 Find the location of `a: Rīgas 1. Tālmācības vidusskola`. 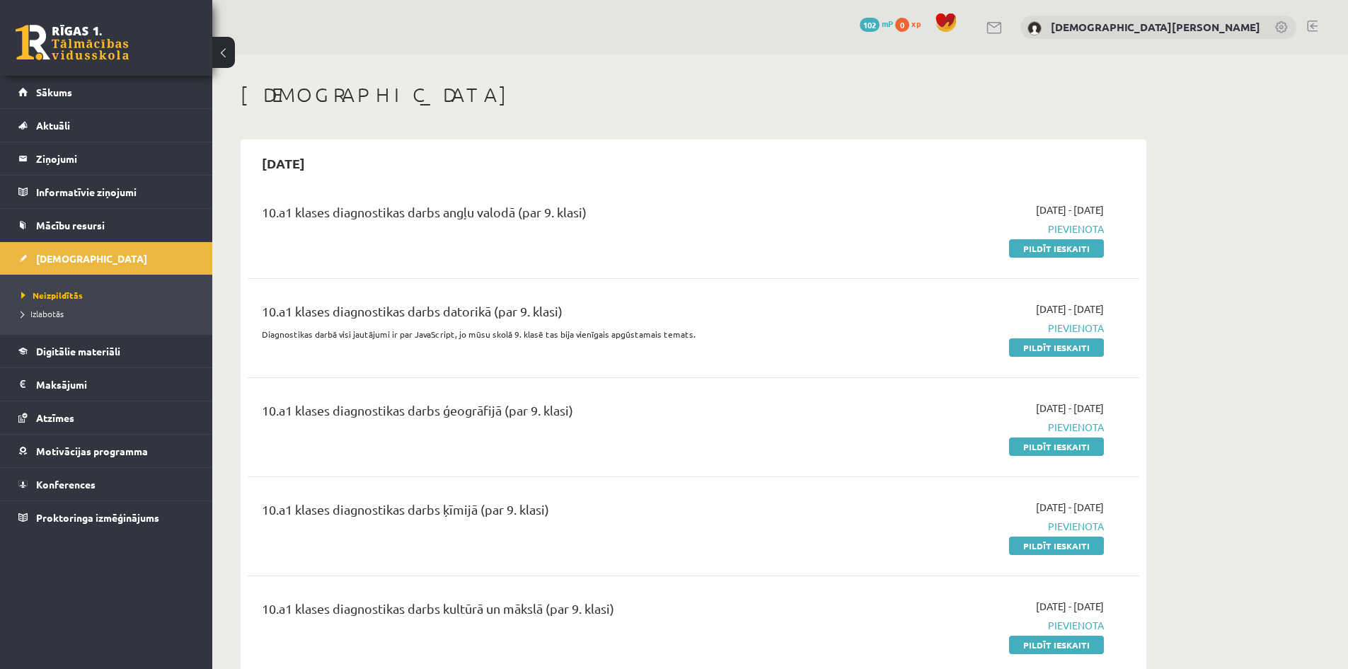

a: Rīgas 1. Tālmācības vidusskola is located at coordinates (72, 42).